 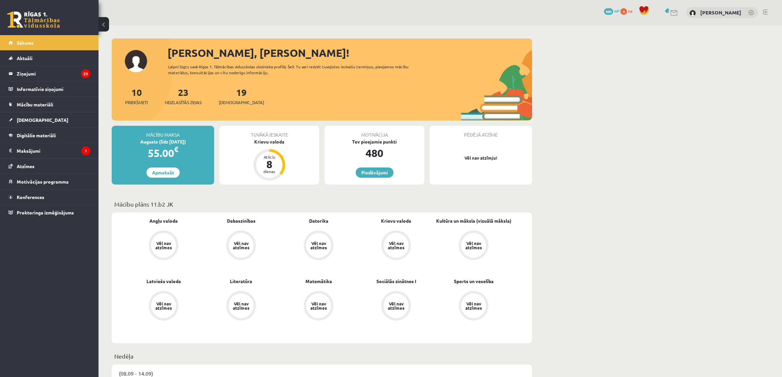 What do you see at coordinates (624, 11) in the screenshot?
I see `span: 0` at bounding box center [624, 11].